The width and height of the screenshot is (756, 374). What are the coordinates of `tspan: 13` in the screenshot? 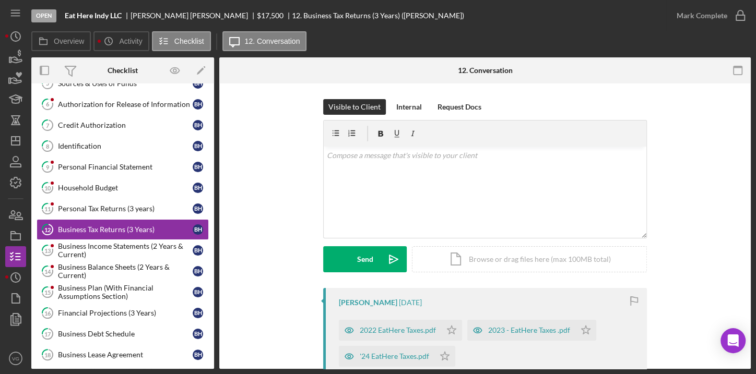 It's located at (47, 250).